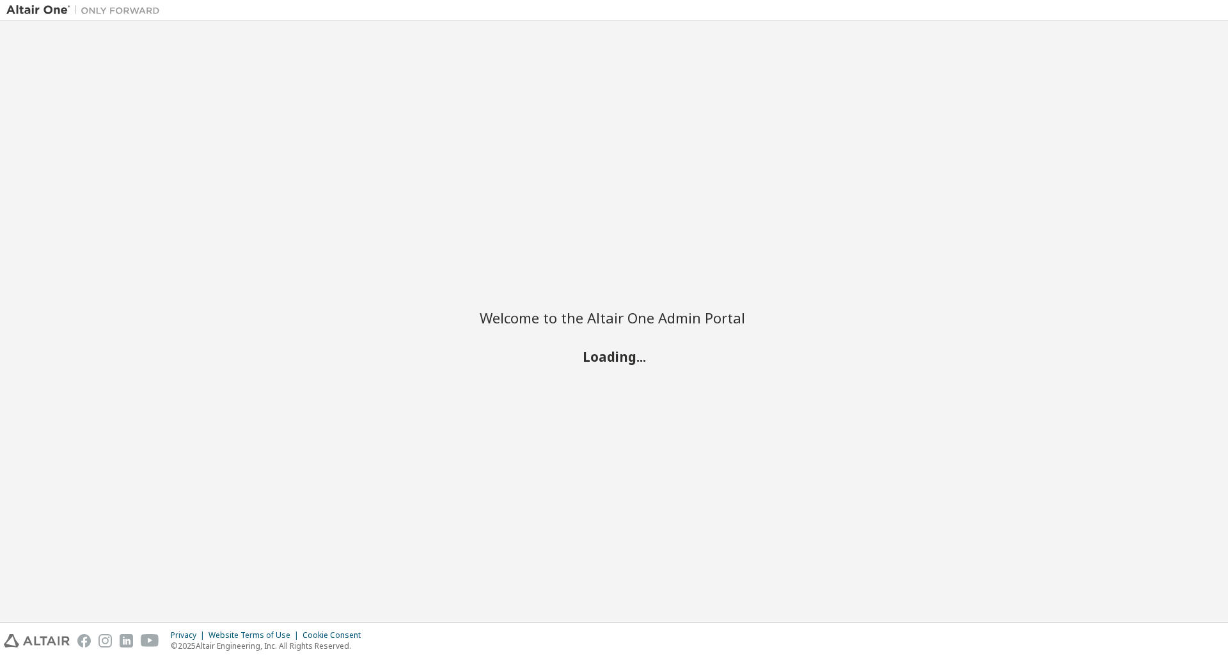 The width and height of the screenshot is (1228, 659). Describe the element at coordinates (614, 318) in the screenshot. I see `h2: Welcome to the Altair One Admin Portal` at that location.